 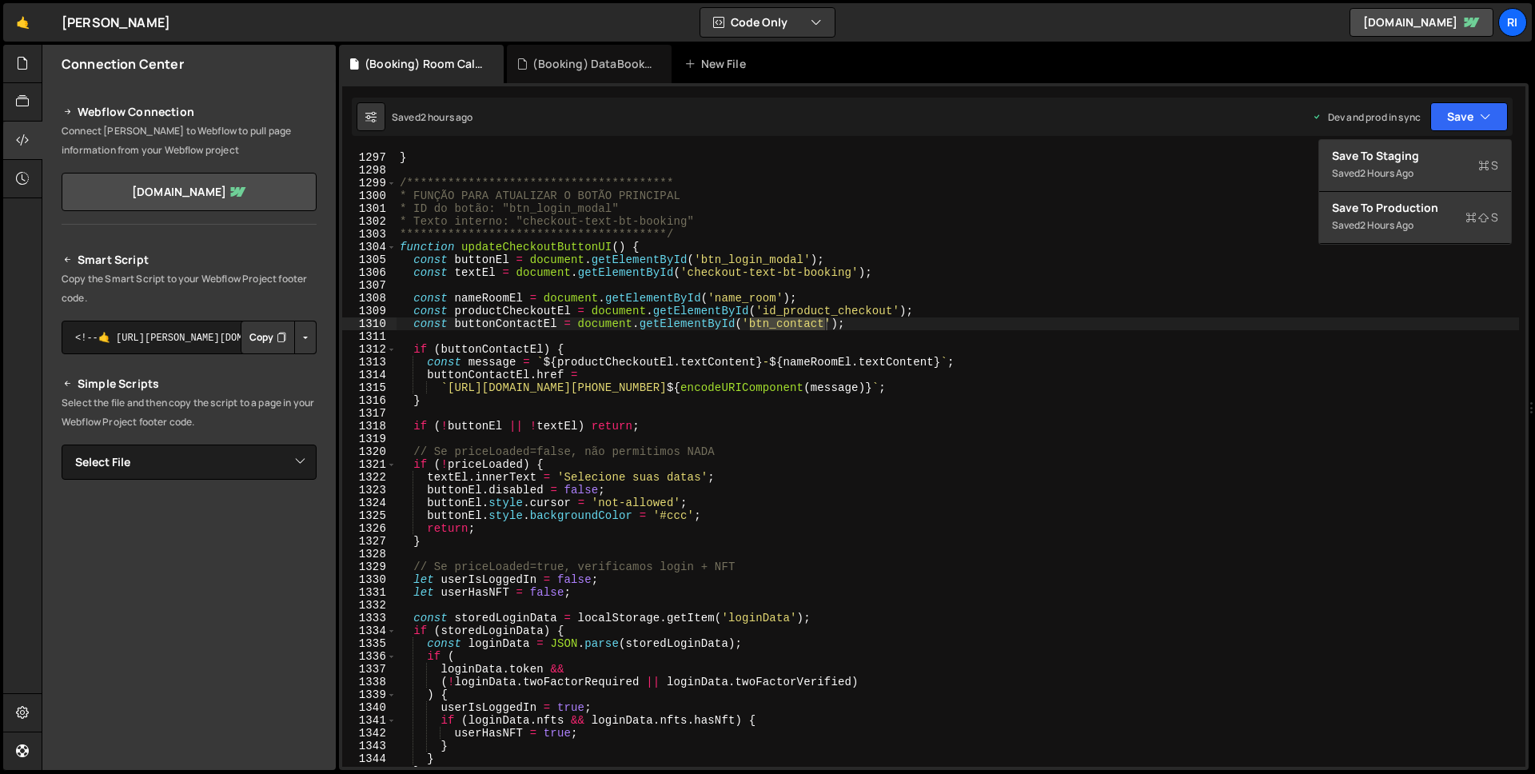 I want to click on div: 1300, so click(x=369, y=196).